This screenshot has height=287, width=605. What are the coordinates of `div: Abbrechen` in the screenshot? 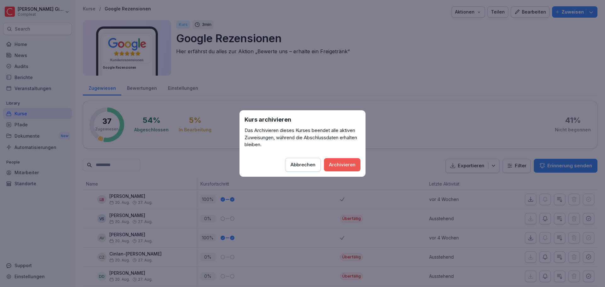 It's located at (303, 165).